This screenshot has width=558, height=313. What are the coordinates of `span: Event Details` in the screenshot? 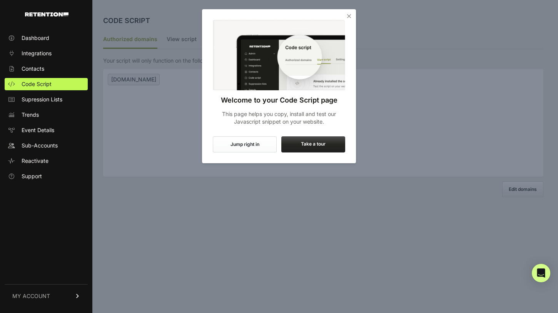 It's located at (38, 130).